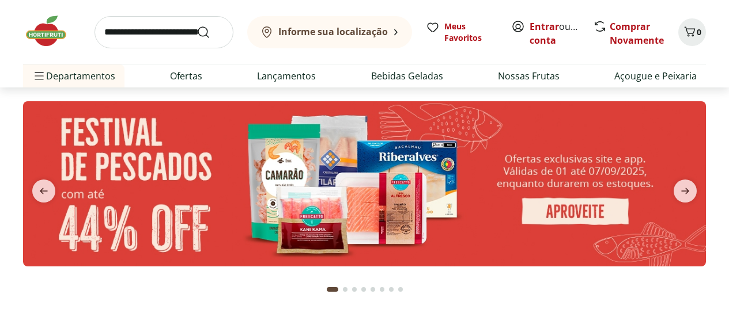  I want to click on a: Criar conta, so click(561, 33).